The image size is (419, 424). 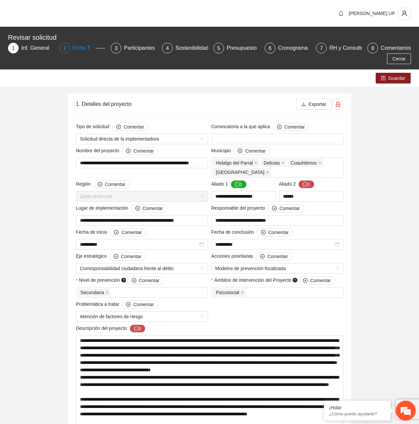 I want to click on span: Zona centro sur, so click(x=142, y=196).